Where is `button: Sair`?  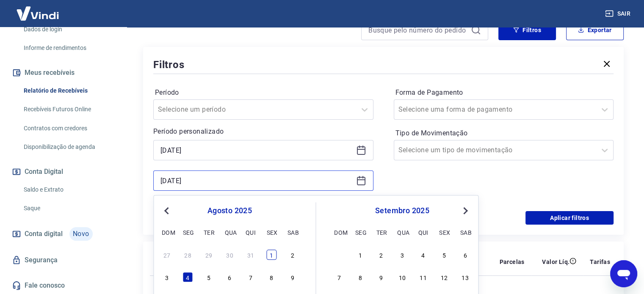 button: Sair is located at coordinates (618, 14).